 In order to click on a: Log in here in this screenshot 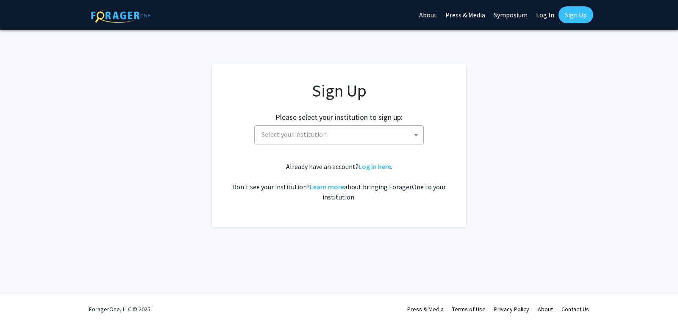, I will do `click(374, 166)`.